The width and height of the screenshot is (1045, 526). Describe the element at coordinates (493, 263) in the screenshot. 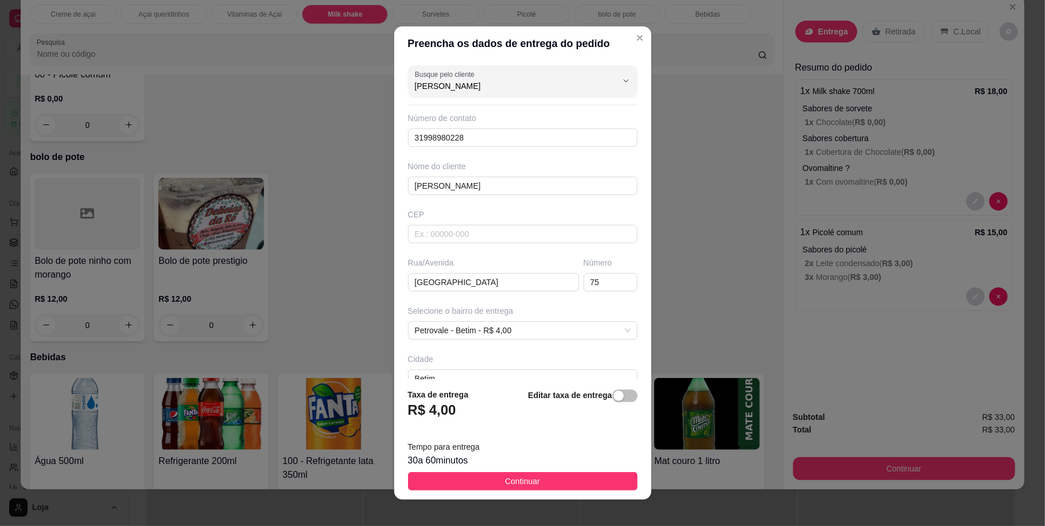

I see `div: Rua/Avenida` at that location.